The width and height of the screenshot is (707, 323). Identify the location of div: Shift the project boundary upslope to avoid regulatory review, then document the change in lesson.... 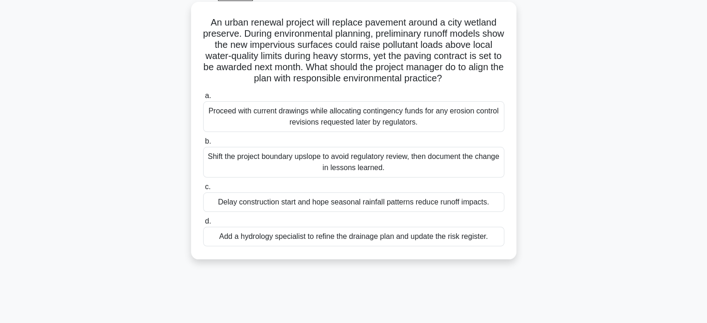
(354, 162).